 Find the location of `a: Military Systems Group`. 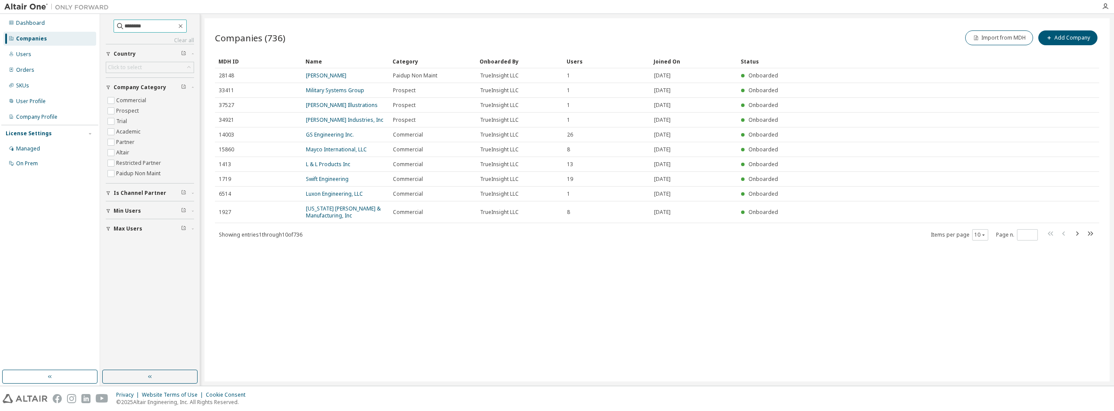

a: Military Systems Group is located at coordinates (335, 90).